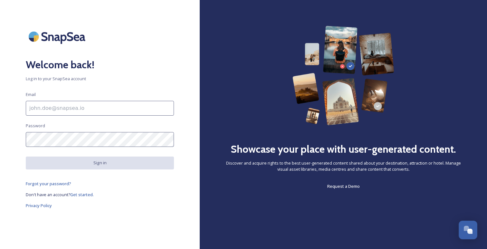 The width and height of the screenshot is (487, 249). What do you see at coordinates (31, 94) in the screenshot?
I see `span: Email` at bounding box center [31, 94].